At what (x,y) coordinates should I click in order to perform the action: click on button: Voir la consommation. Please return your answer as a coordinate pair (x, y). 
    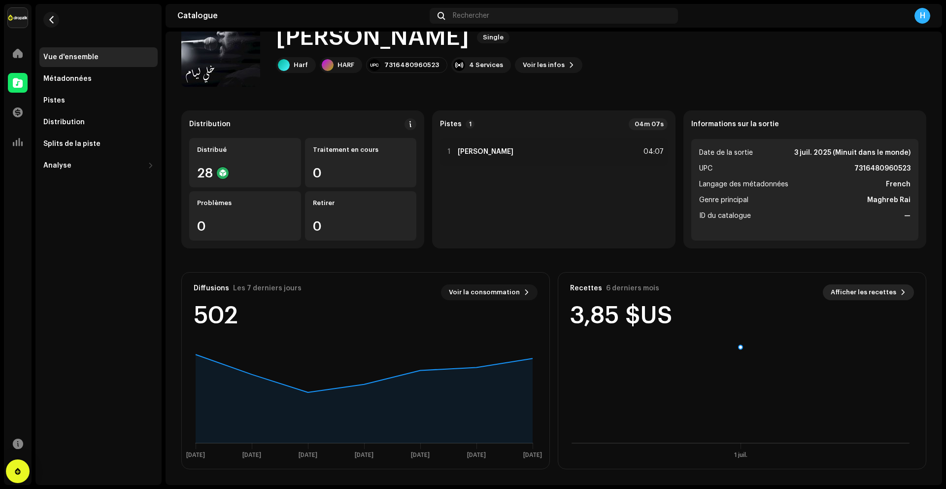
    Looking at the image, I should click on (489, 292).